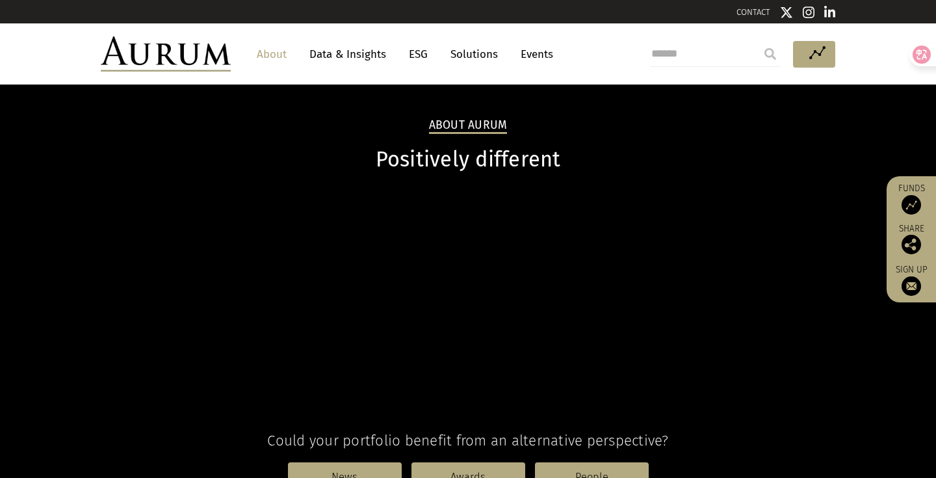 This screenshot has height=478, width=936. Describe the element at coordinates (468, 159) in the screenshot. I see `h1: Positively different` at that location.